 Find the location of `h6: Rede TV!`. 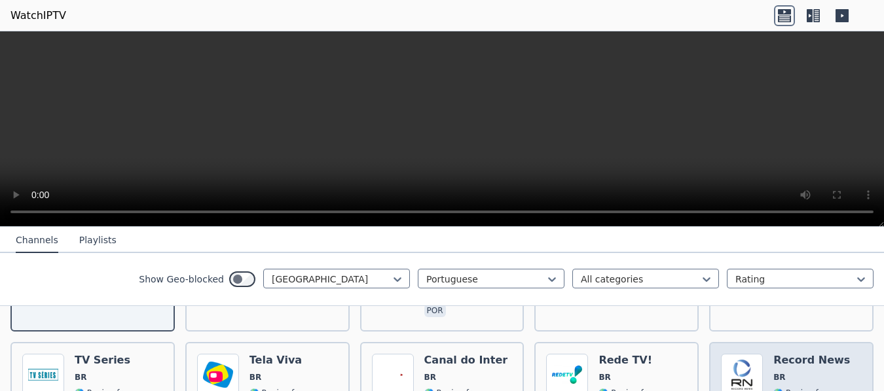

h6: Rede TV! is located at coordinates (627, 361).